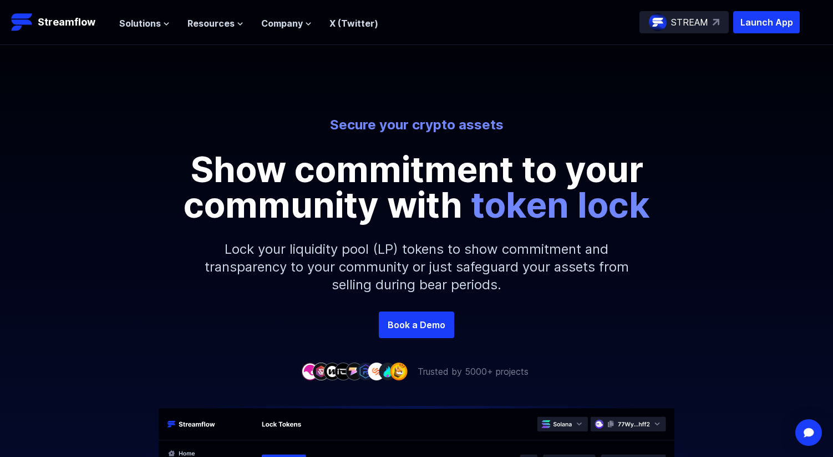 The width and height of the screenshot is (833, 457). I want to click on a: Streamflow, so click(59, 22).